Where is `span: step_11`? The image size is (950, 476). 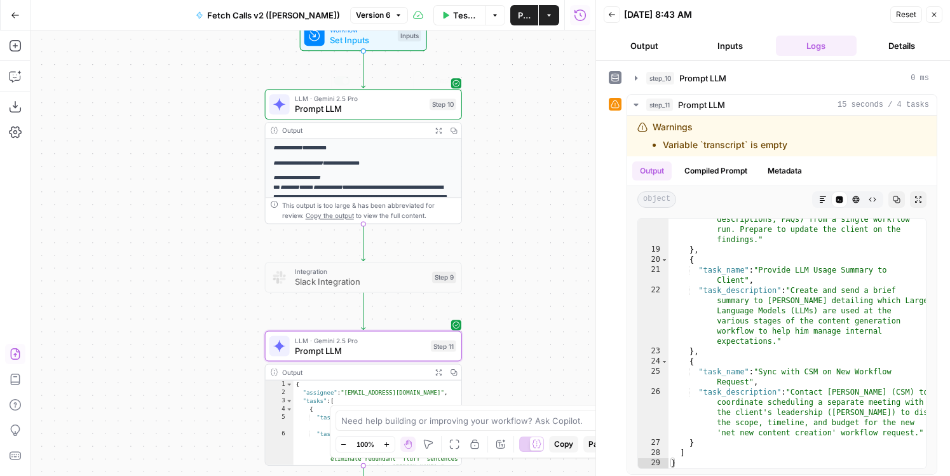 span: step_11 is located at coordinates (660, 105).